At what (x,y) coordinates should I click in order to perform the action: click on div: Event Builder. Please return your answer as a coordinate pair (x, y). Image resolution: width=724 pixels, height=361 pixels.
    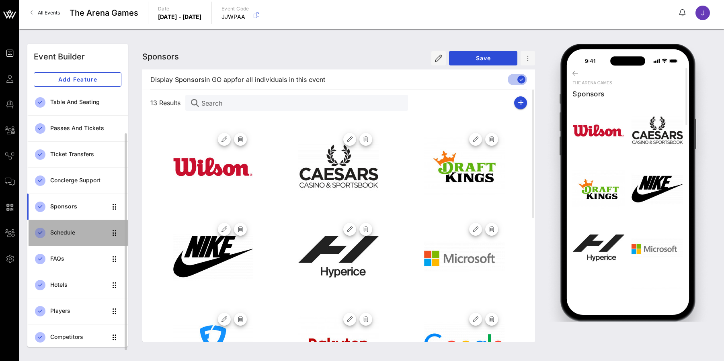
    Looking at the image, I should click on (59, 57).